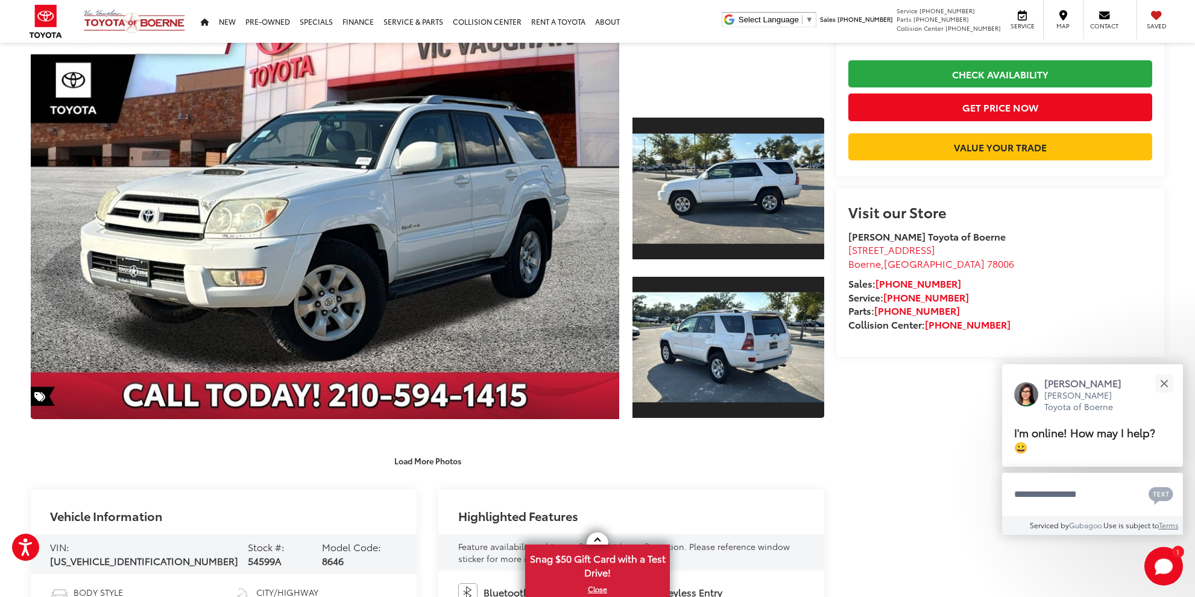 This screenshot has height=597, width=1195. What do you see at coordinates (1163, 383) in the screenshot?
I see `button: Close` at bounding box center [1163, 383].